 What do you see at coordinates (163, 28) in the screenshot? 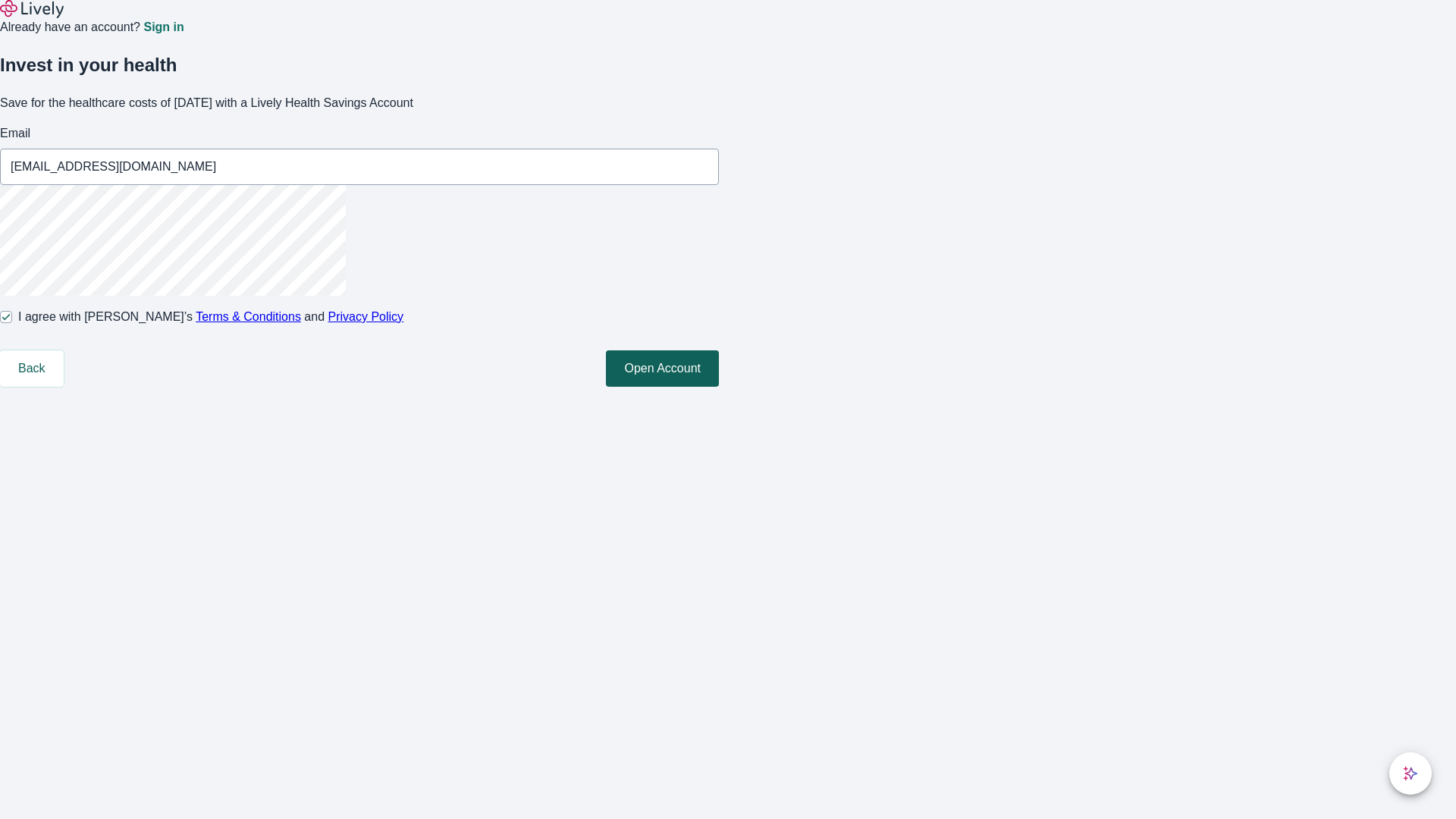
I see `a: Sign in` at bounding box center [163, 28].